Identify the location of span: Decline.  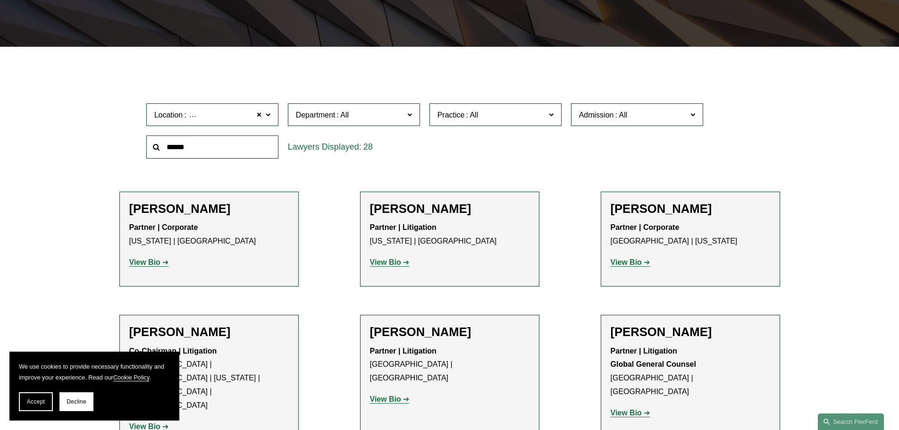
(76, 402).